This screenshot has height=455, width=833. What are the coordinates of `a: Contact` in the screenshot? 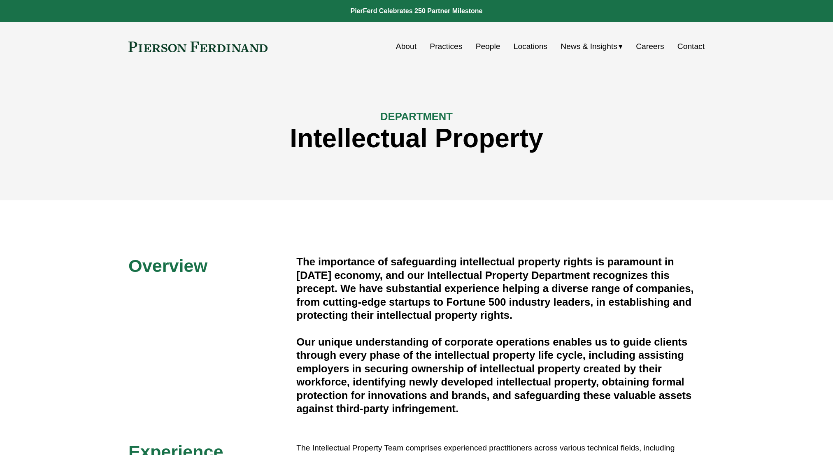 It's located at (691, 46).